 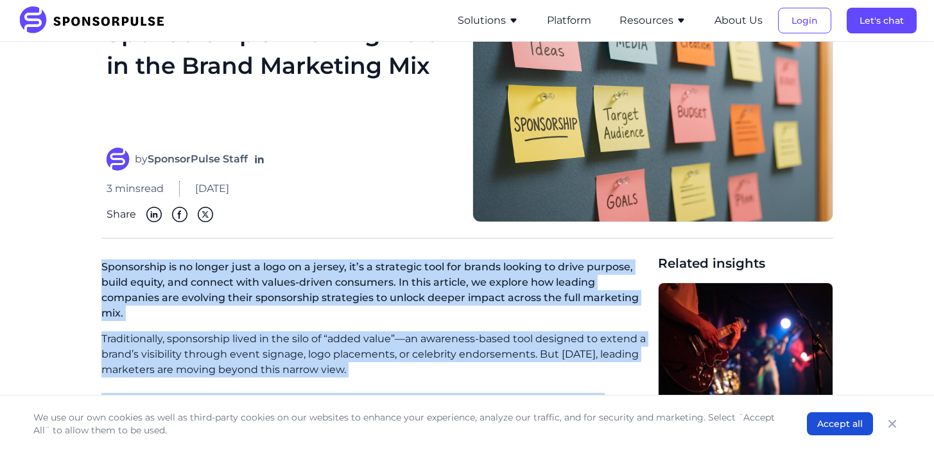 I want to click on button: Let's chat, so click(x=881, y=21).